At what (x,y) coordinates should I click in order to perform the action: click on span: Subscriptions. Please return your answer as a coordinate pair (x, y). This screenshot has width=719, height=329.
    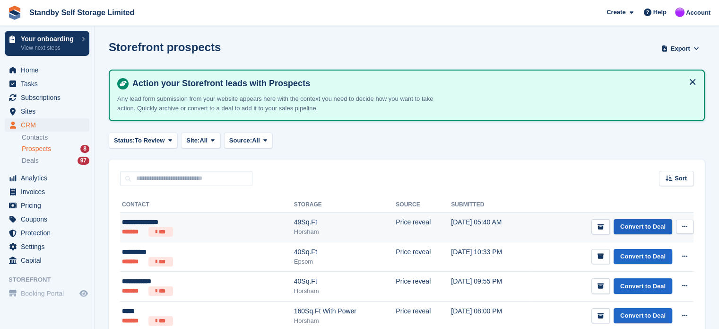
    Looking at the image, I should click on (49, 97).